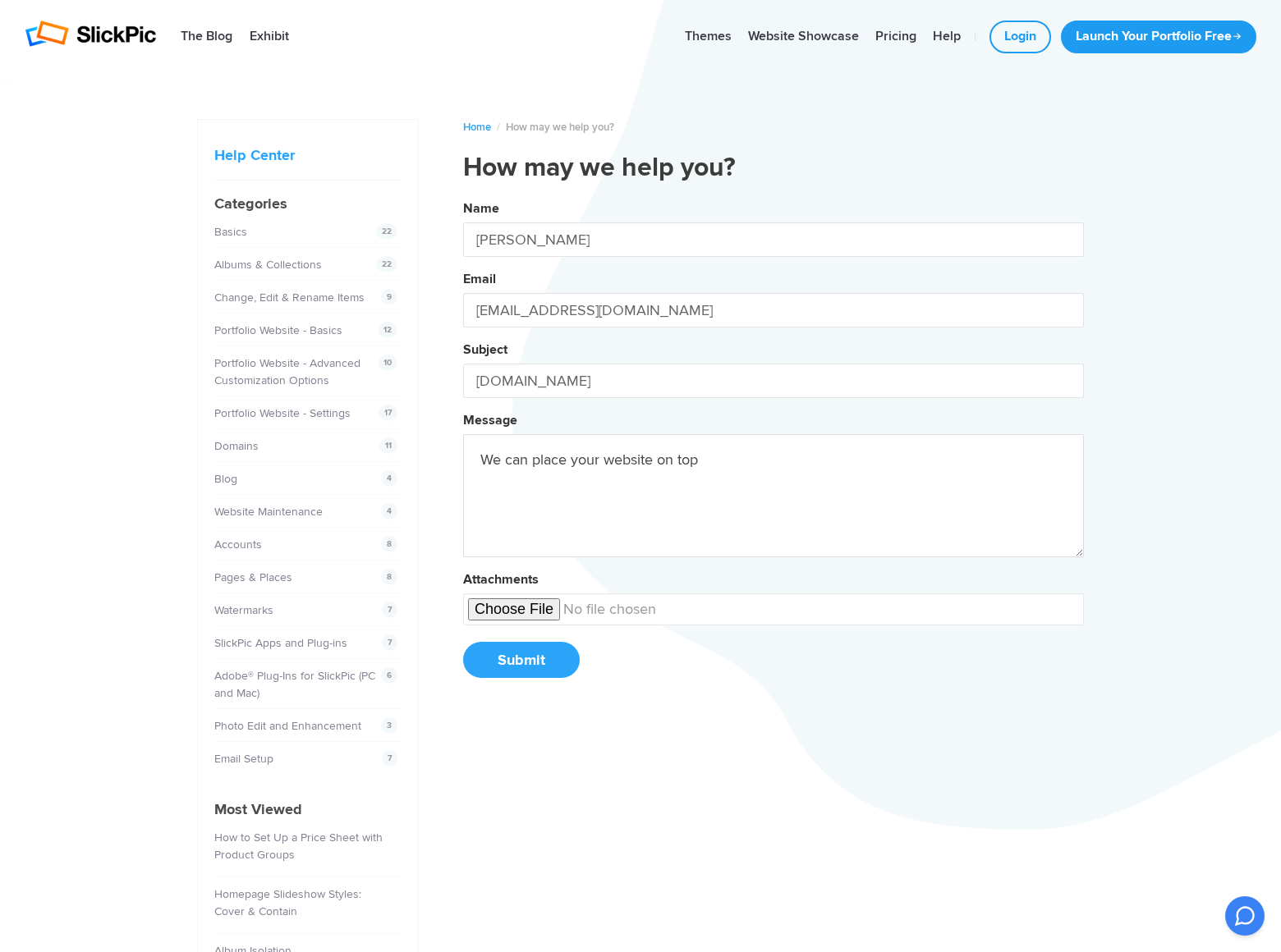 This screenshot has height=952, width=1281. Describe the element at coordinates (278, 330) in the screenshot. I see `a: Portfolio Website - Basics` at that location.